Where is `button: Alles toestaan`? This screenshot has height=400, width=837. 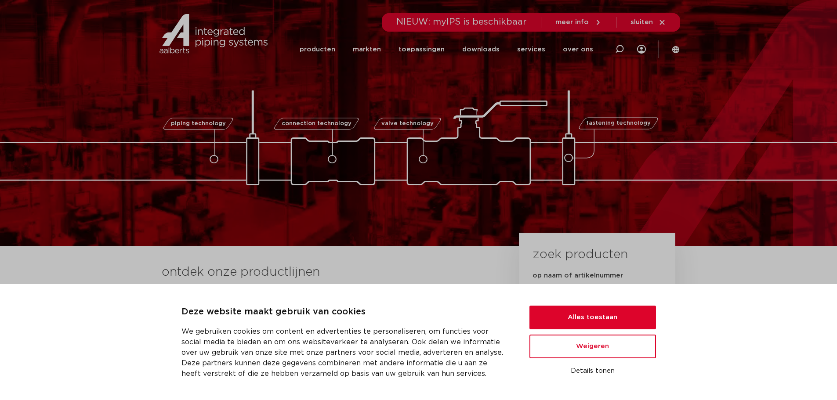
button: Alles toestaan is located at coordinates (593, 318).